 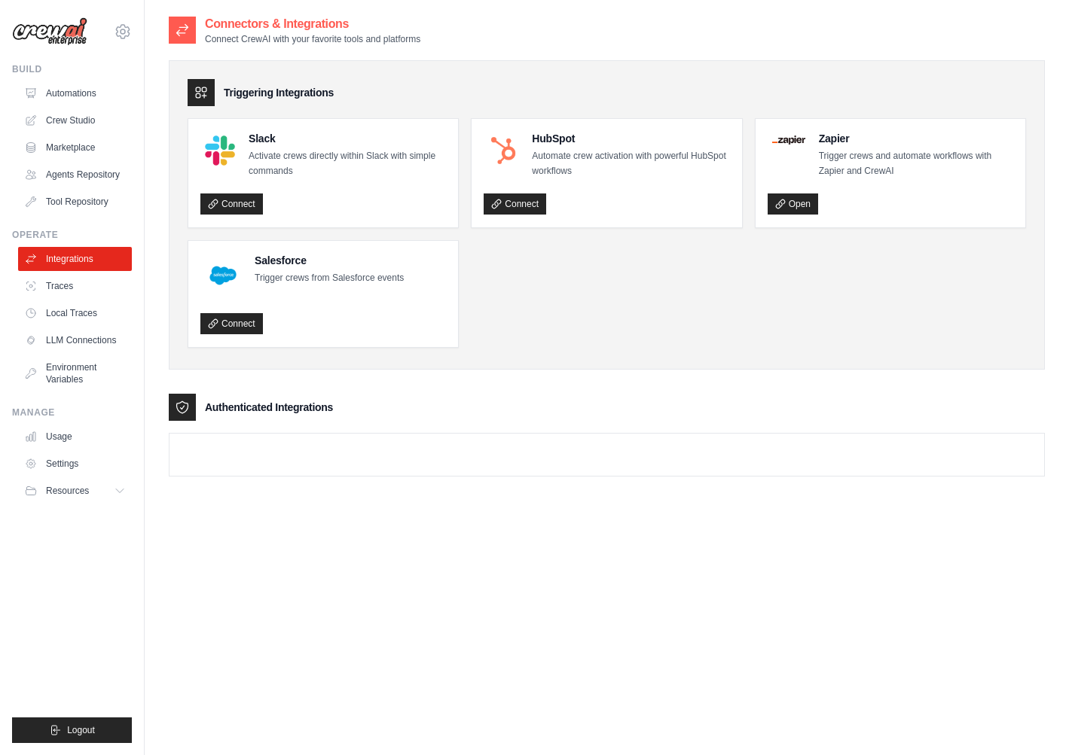 I want to click on a: Settings, so click(x=75, y=464).